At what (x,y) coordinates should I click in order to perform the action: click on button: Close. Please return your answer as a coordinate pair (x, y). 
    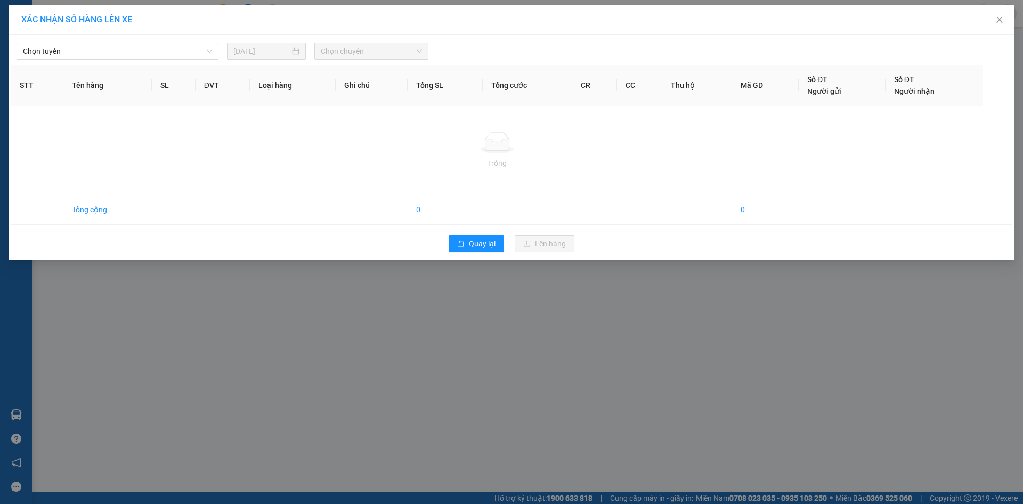
    Looking at the image, I should click on (1000, 20).